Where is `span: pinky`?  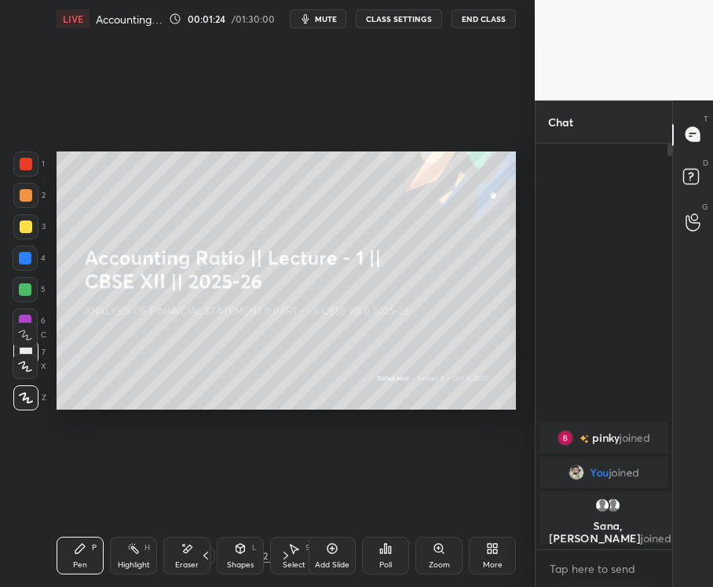
span: pinky is located at coordinates (605, 438).